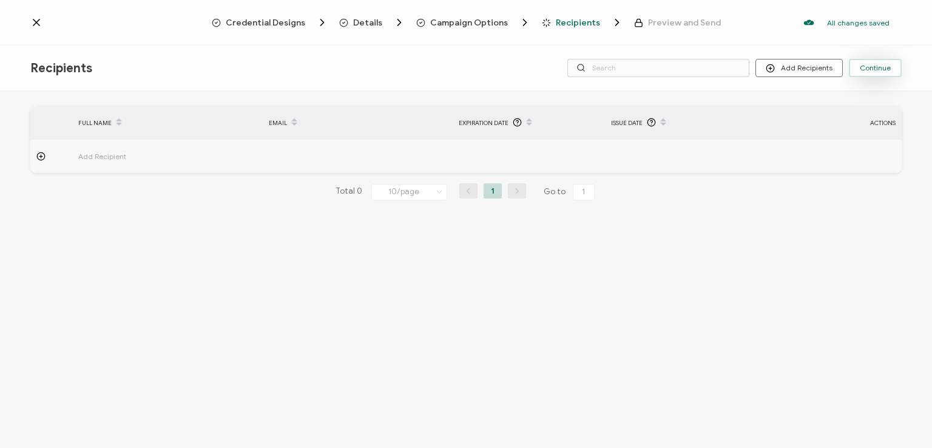 The image size is (932, 448). Describe the element at coordinates (858, 22) in the screenshot. I see `p: All changes saved` at that location.